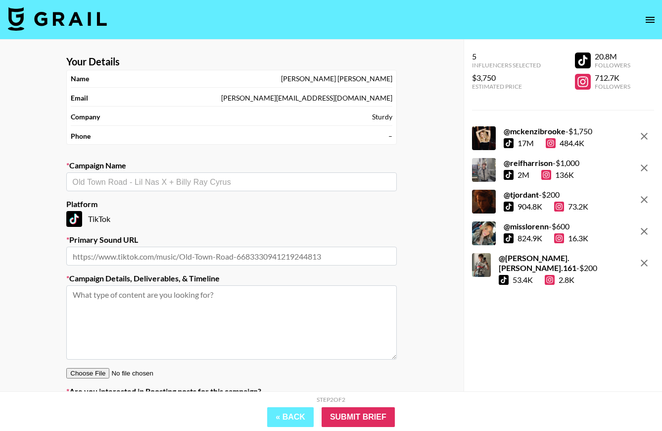 The height and width of the screenshot is (431, 662). What do you see at coordinates (535, 131) in the screenshot?
I see `strong: @ mckenzibrooke` at bounding box center [535, 131].